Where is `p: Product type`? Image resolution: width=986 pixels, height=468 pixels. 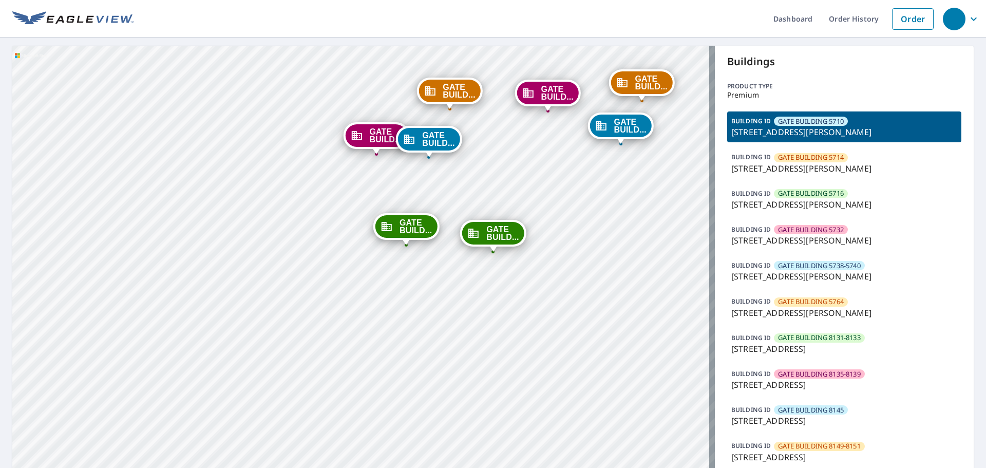 p: Product type is located at coordinates (844, 86).